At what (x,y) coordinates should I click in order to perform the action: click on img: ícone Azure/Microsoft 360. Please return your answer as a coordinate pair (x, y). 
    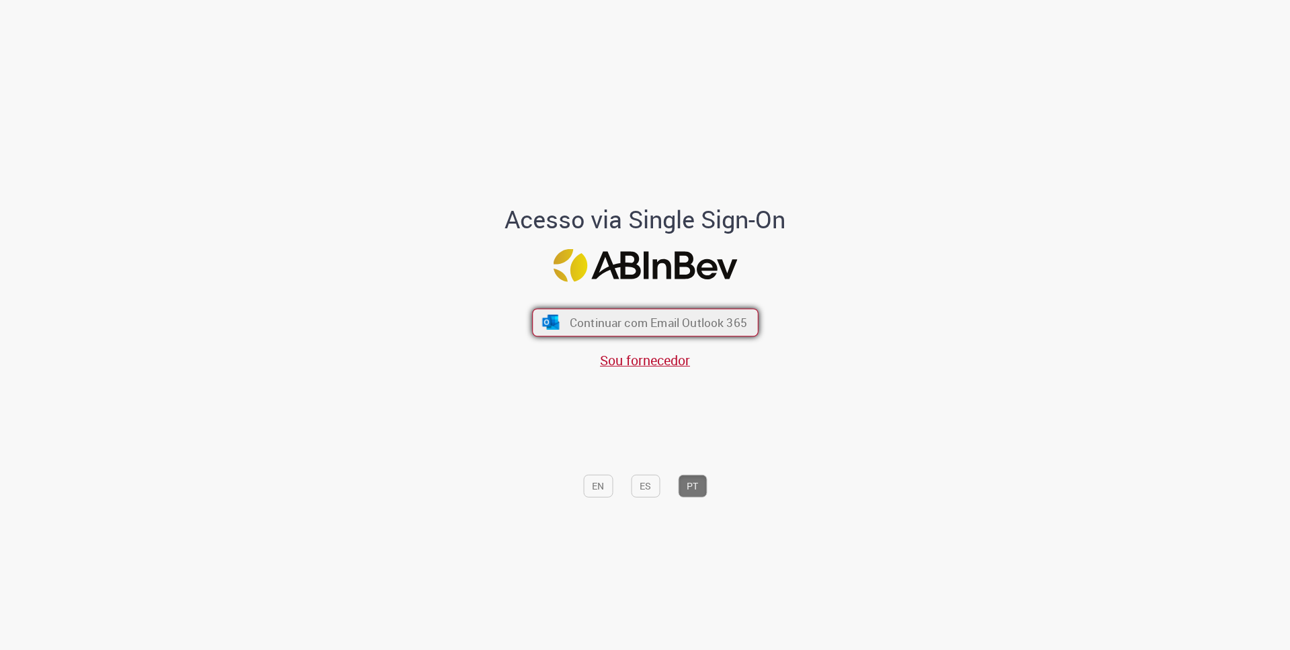
    Looking at the image, I should click on (550, 322).